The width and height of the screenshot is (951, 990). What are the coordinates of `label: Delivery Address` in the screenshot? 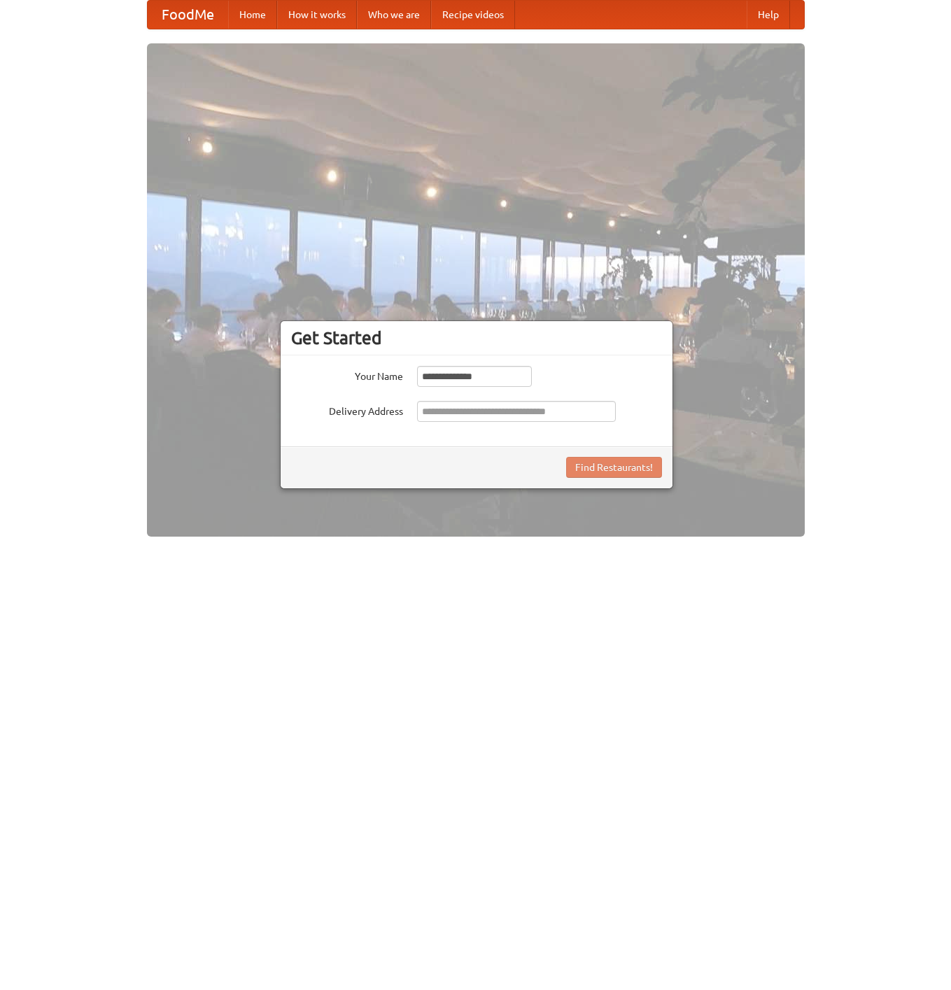 It's located at (347, 409).